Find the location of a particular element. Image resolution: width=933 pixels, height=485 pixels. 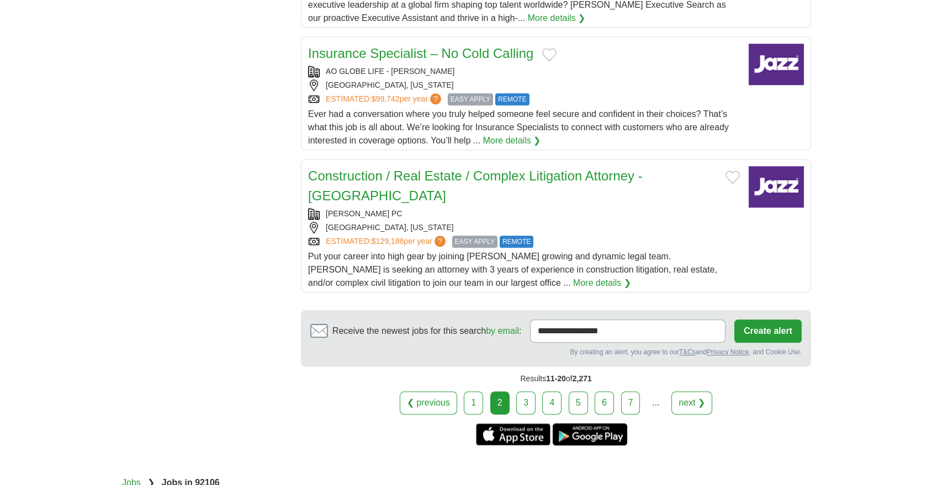

a: Get the iPhone app is located at coordinates (513, 435).